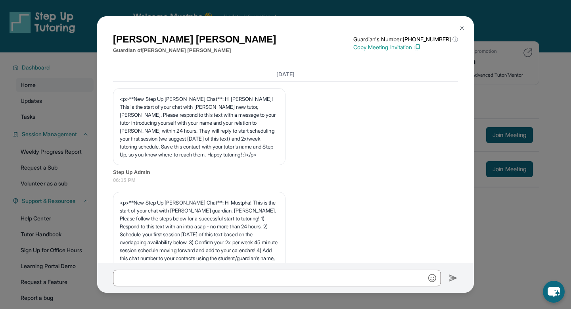 The height and width of the screenshot is (309, 571). What do you see at coordinates (462, 28) in the screenshot?
I see `img: Close Icon` at bounding box center [462, 28].